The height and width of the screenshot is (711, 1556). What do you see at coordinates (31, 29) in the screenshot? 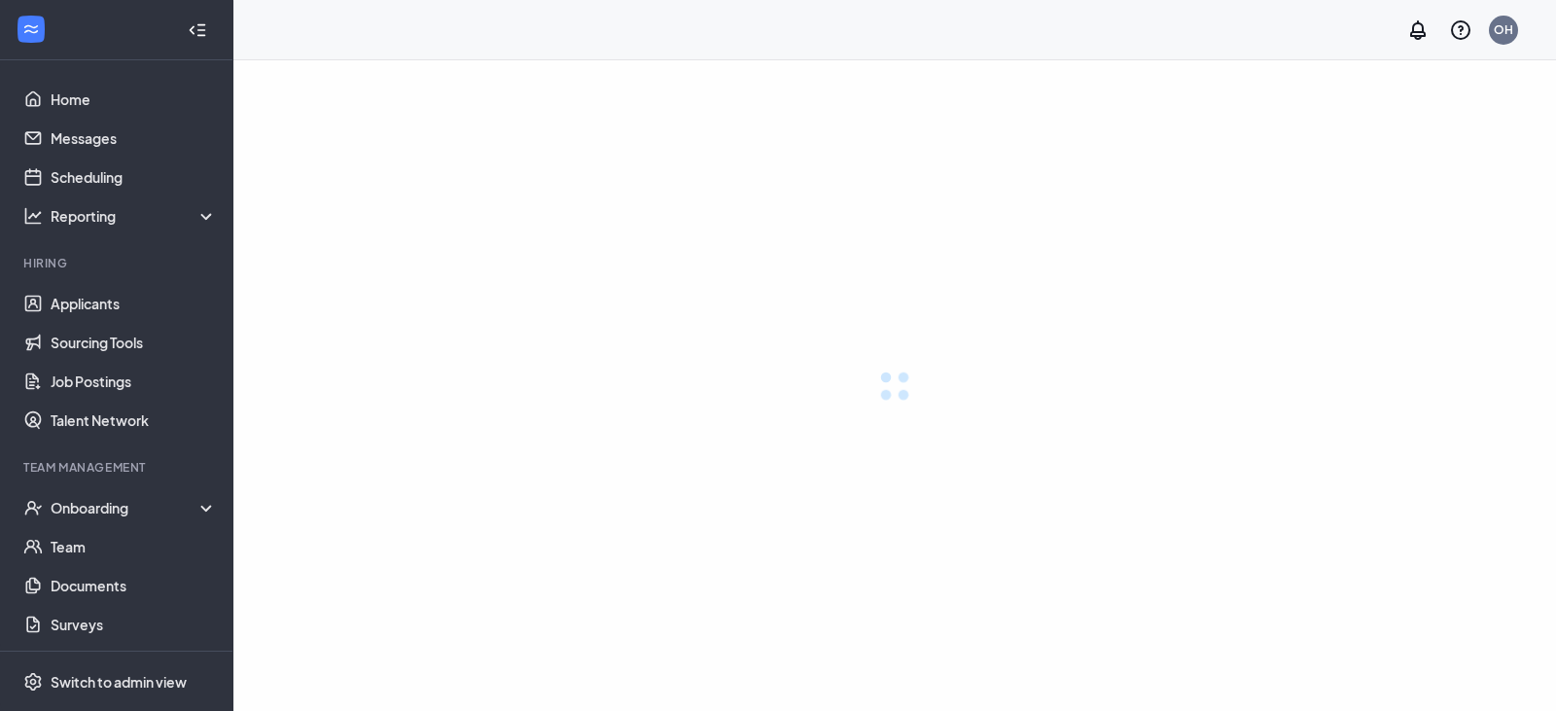
I see `svg: WorkstreamLogo` at bounding box center [31, 29].